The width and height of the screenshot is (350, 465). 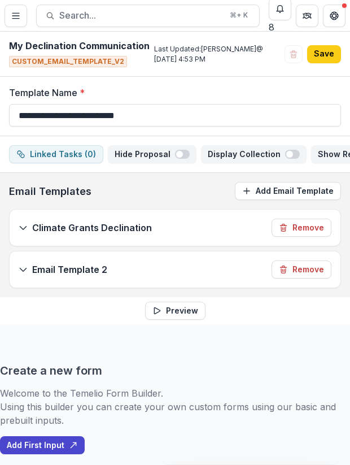 I want to click on span: Search..., so click(x=141, y=15).